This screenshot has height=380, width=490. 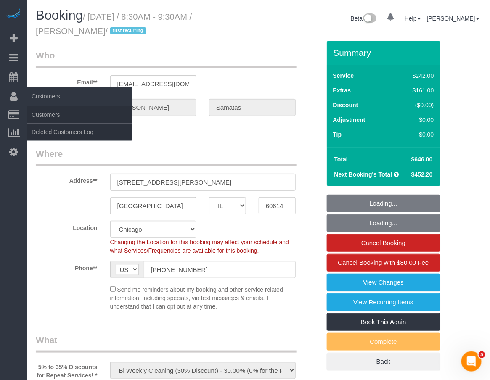 What do you see at coordinates (344, 76) in the screenshot?
I see `label: Service` at bounding box center [344, 76].